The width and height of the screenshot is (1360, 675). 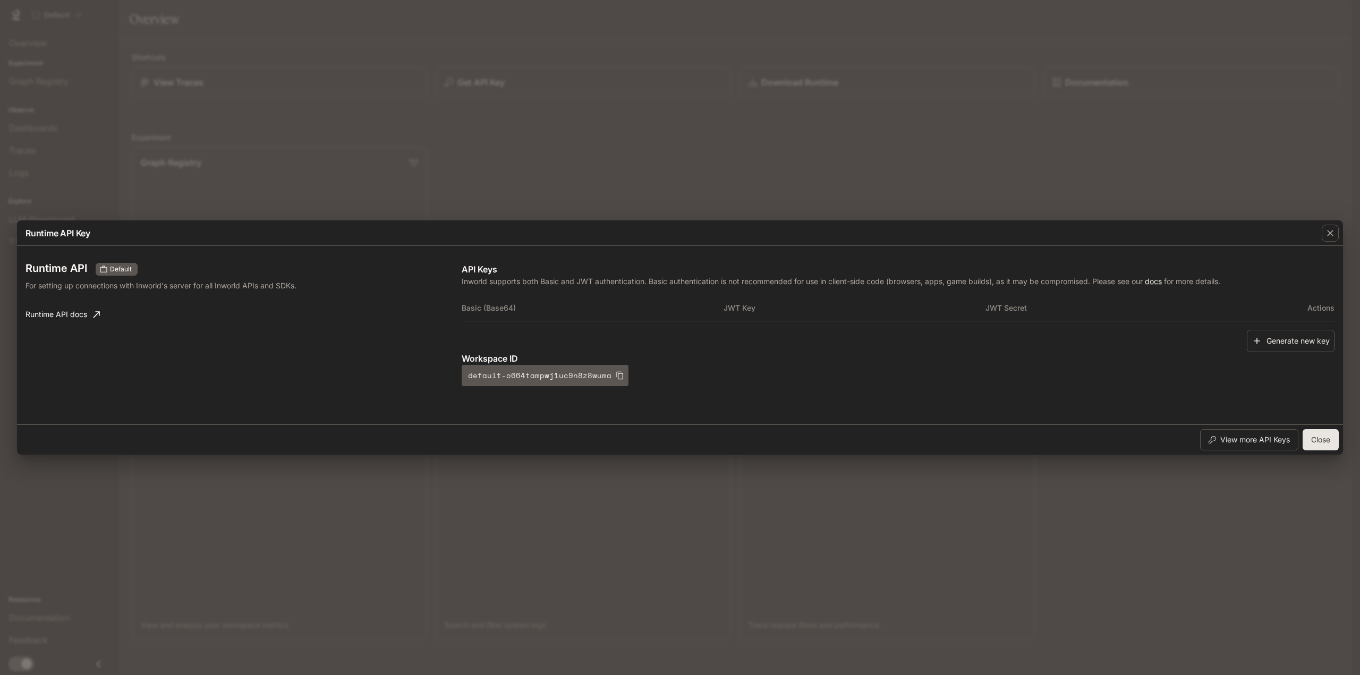 What do you see at coordinates (1116, 308) in the screenshot?
I see `th: JWT Secret` at bounding box center [1116, 308].